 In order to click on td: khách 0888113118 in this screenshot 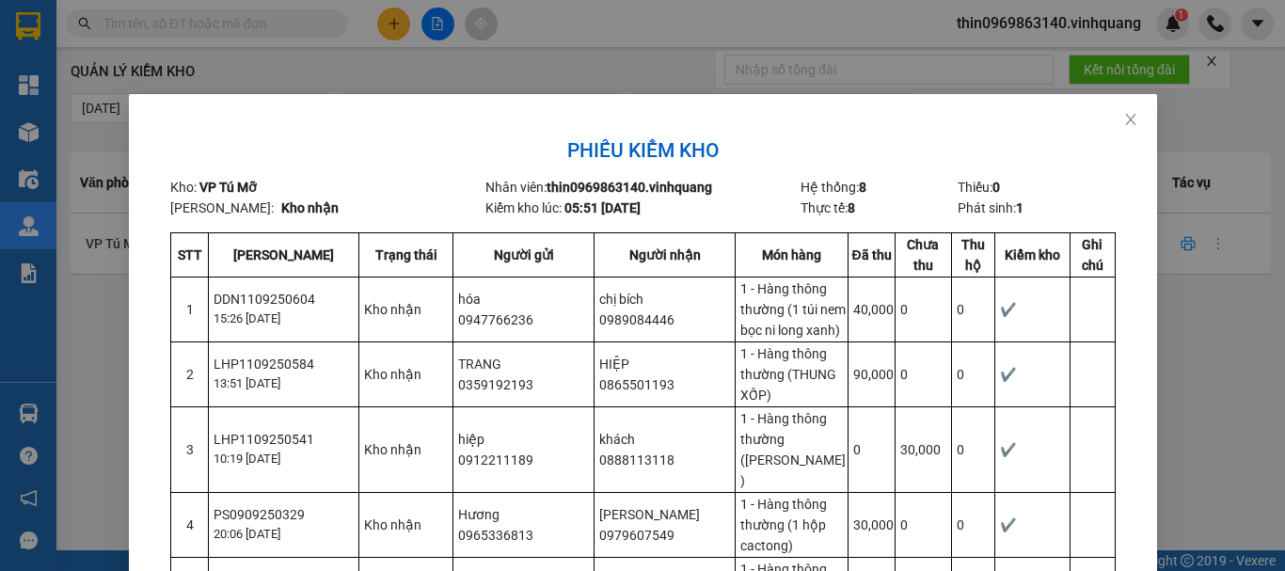, I will do `click(664, 449)`.